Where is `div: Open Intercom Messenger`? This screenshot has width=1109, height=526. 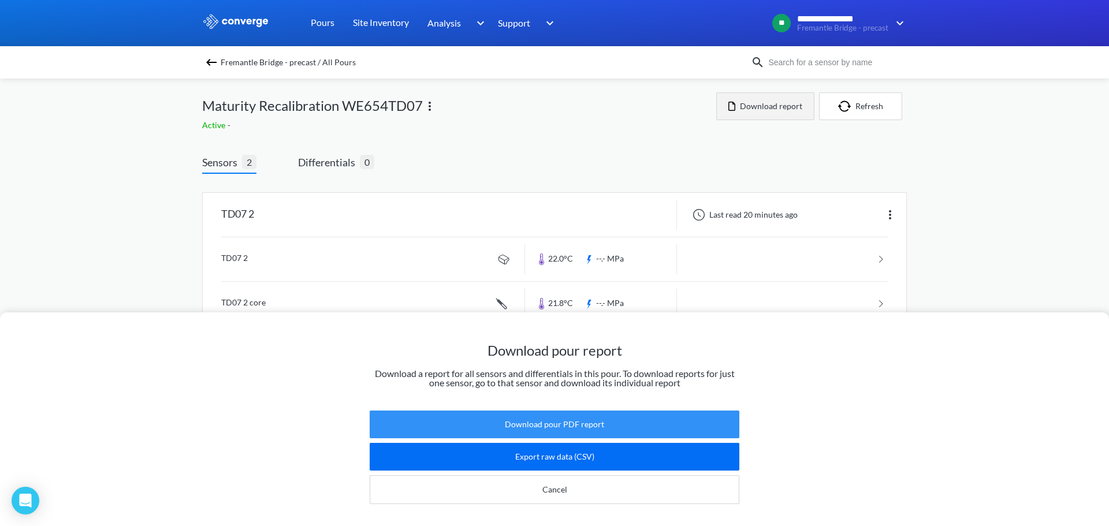 div: Open Intercom Messenger is located at coordinates (25, 501).